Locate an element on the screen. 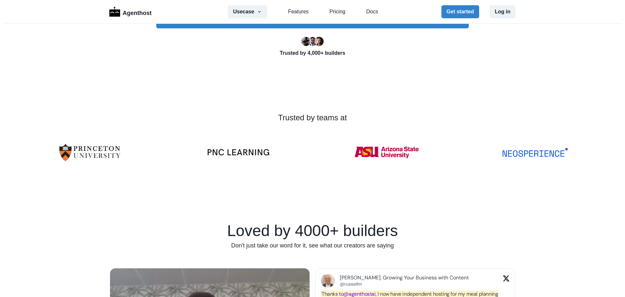 The height and width of the screenshot is (297, 625). h1: Loved by 4000+ builders is located at coordinates (313, 231).